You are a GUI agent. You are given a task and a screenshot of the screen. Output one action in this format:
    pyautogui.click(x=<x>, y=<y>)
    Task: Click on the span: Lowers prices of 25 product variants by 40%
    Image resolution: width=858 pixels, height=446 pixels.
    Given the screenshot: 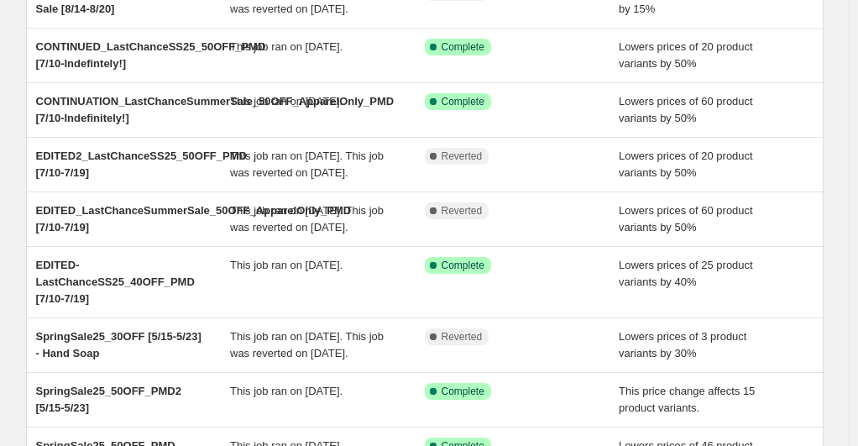 What is the action you would take?
    pyautogui.click(x=686, y=273)
    